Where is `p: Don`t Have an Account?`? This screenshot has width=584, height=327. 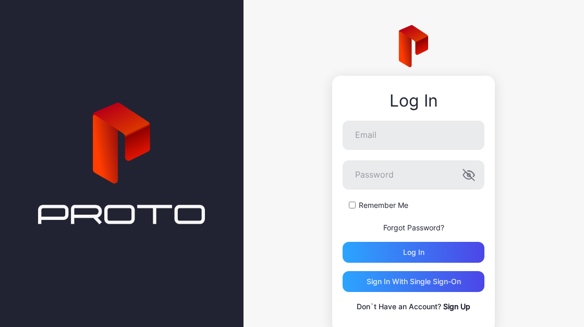
p: Don`t Have an Account? is located at coordinates (414, 306).